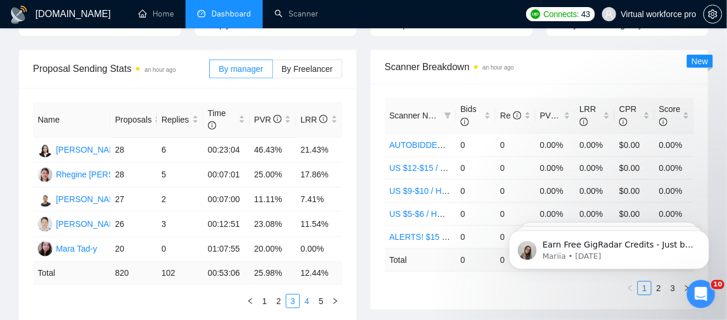  Describe the element at coordinates (180, 224) in the screenshot. I see `td: 3` at that location.